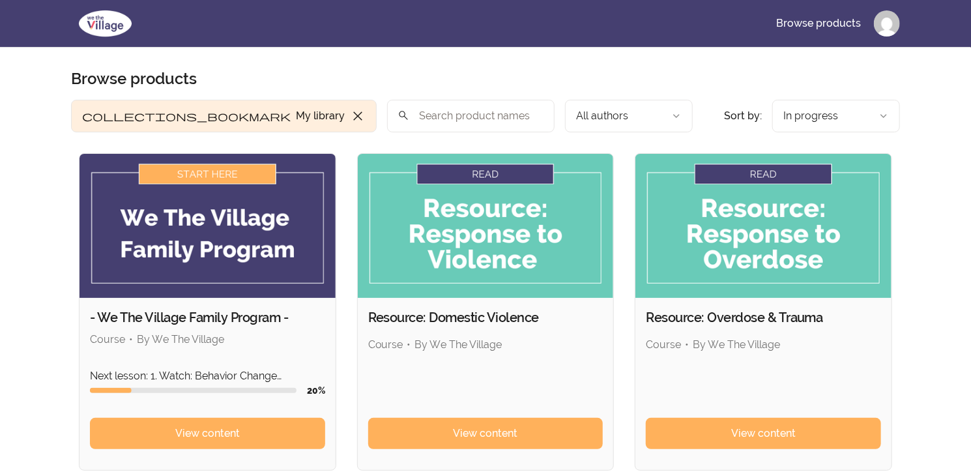 The image size is (971, 472). Describe the element at coordinates (629, 116) in the screenshot. I see `button: Filter by author` at that location.